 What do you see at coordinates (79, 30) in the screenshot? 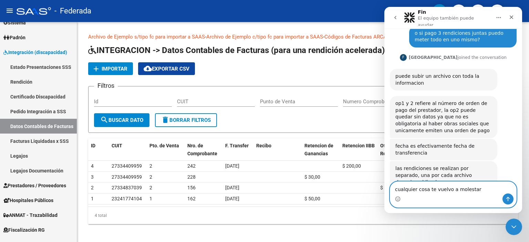
I see `div: o si pago 3 rendiciones juntas puedo meter todo en uno mismo?` at bounding box center [79, 30].